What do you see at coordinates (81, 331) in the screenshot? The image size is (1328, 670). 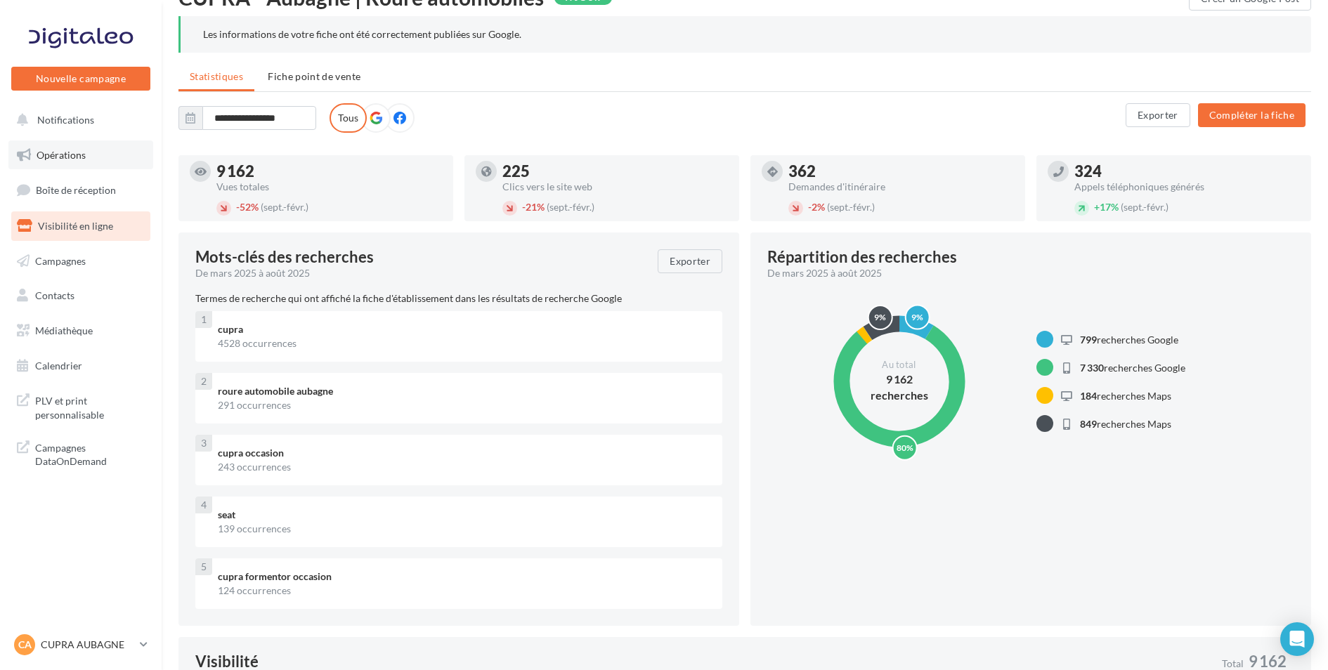 I see `a: Médiathèque` at bounding box center [81, 331].